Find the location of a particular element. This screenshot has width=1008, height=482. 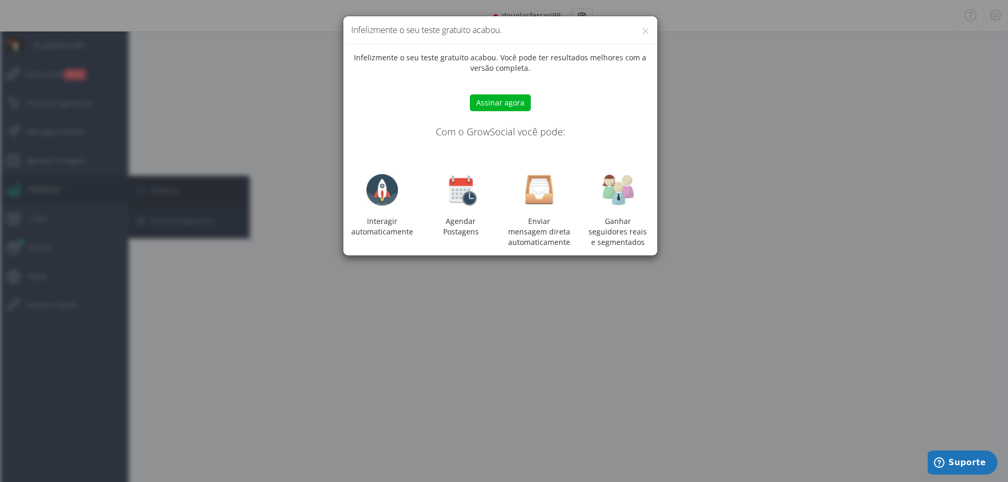

img: rocket-128.png is located at coordinates (382, 190).